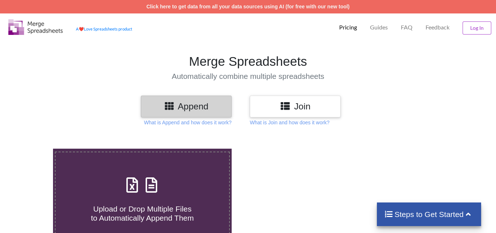 This screenshot has height=233, width=496. I want to click on p: FAQ, so click(406, 27).